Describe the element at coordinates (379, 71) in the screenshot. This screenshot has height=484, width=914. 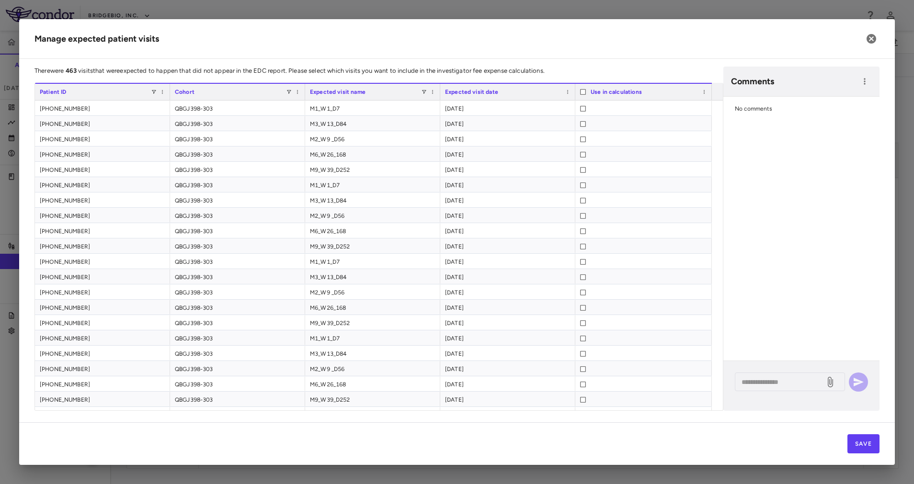
I see `p: There were visits that were expected to happen that did not appear in the EDC report. Please sele...` at that location.